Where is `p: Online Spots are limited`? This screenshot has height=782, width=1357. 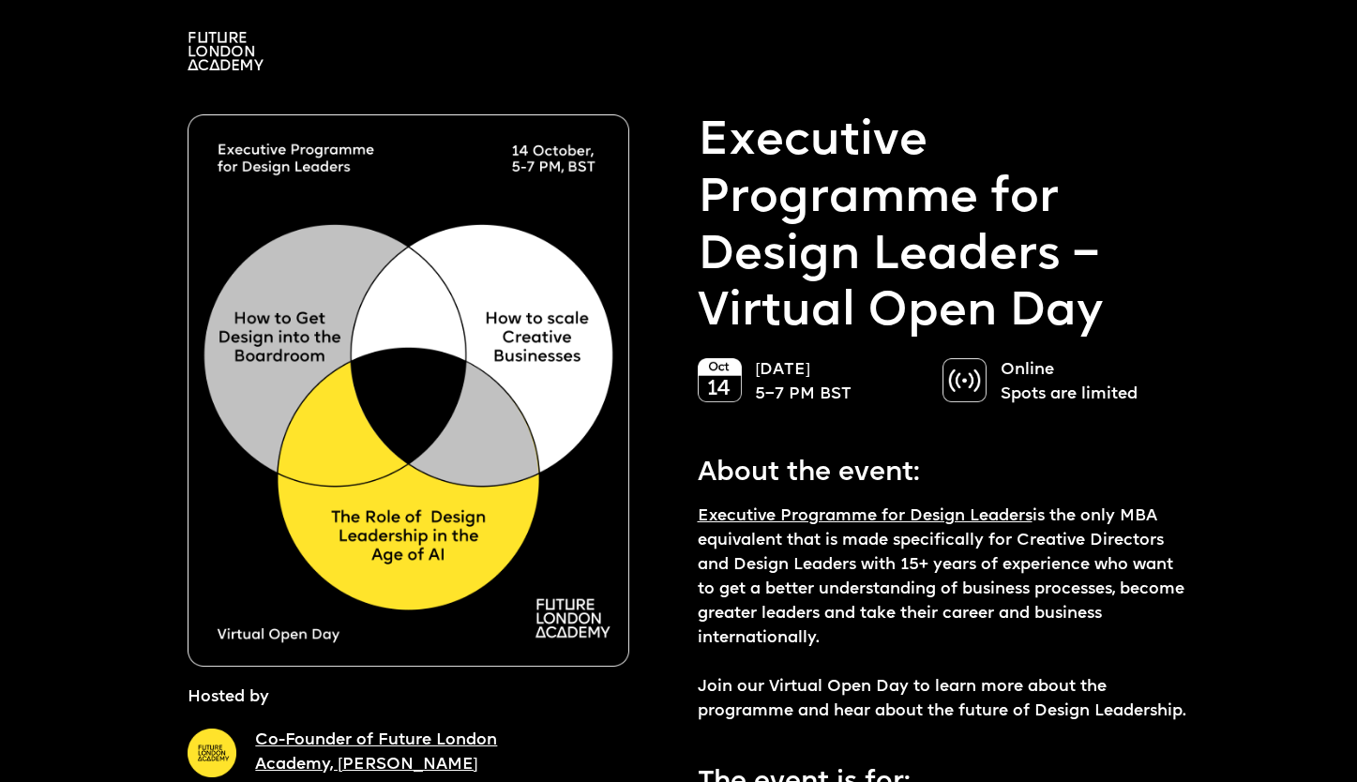
p: Online Spots are limited is located at coordinates (1085, 383).